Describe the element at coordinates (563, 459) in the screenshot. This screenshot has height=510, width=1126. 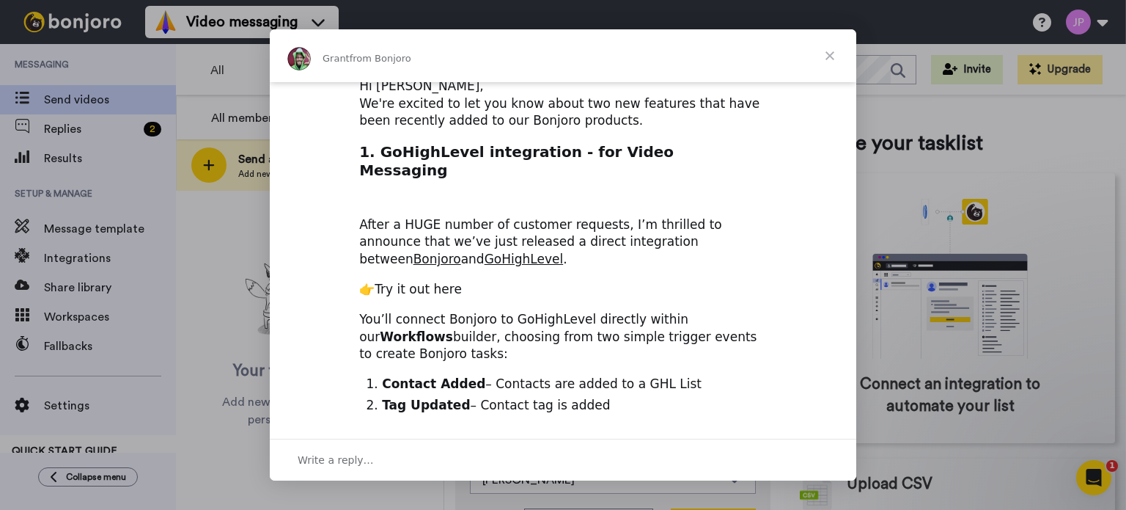
I see `div: Open conversation and reply` at that location.